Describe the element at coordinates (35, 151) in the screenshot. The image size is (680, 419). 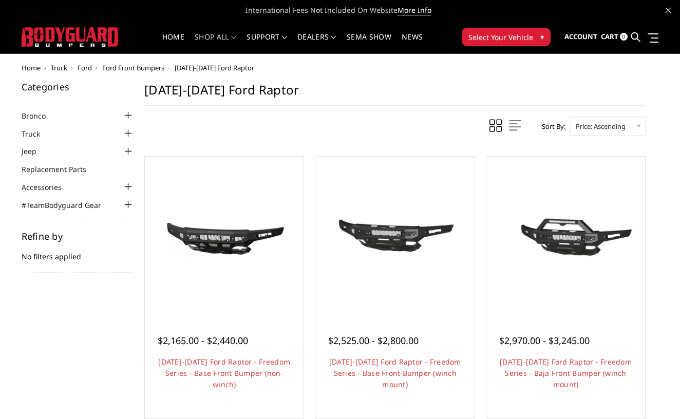
I see `a: Jeep` at that location.